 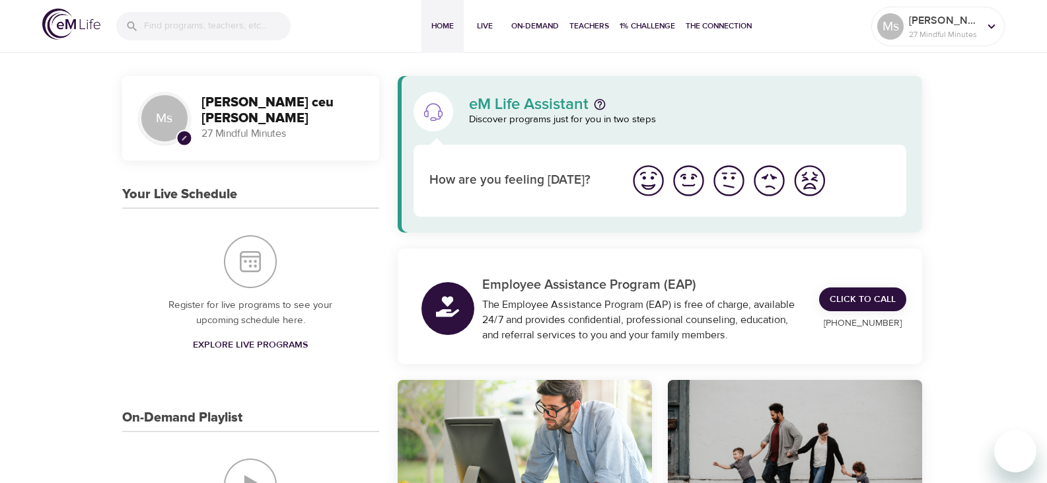 I want to click on button: I'm feeling worst, so click(x=810, y=180).